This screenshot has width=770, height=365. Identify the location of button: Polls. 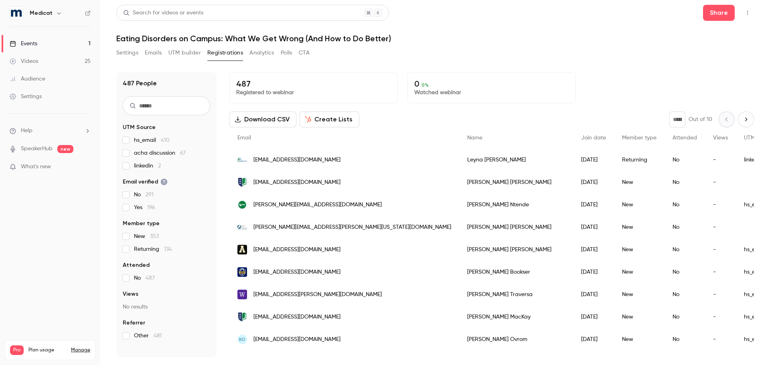
(286, 53).